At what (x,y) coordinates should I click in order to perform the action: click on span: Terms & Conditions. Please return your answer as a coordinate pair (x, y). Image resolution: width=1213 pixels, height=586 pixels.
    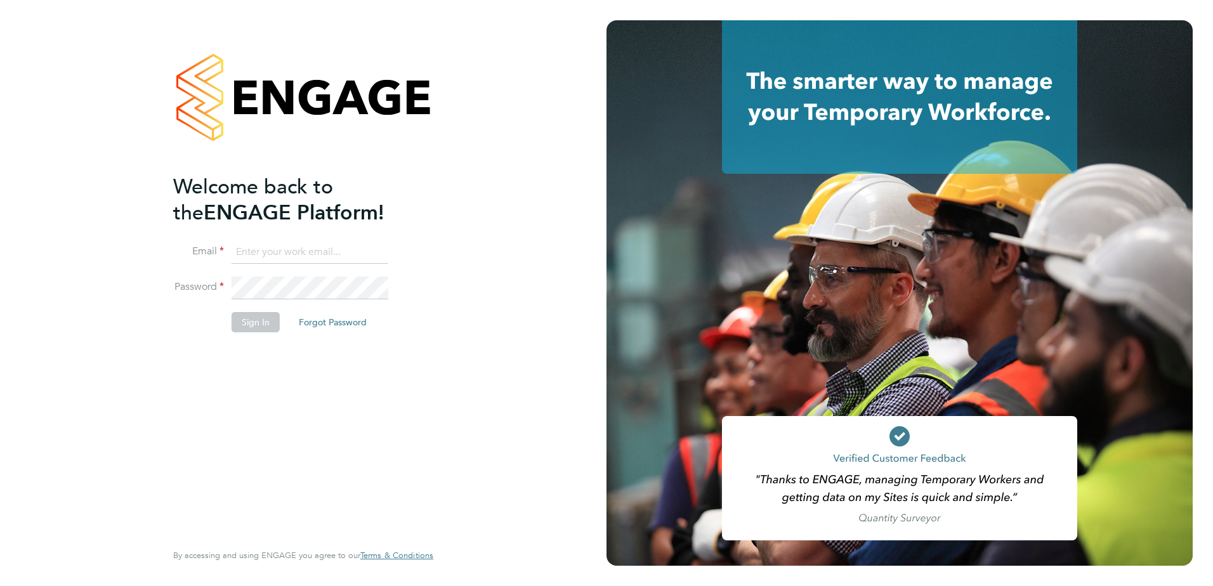
    Looking at the image, I should click on (396, 555).